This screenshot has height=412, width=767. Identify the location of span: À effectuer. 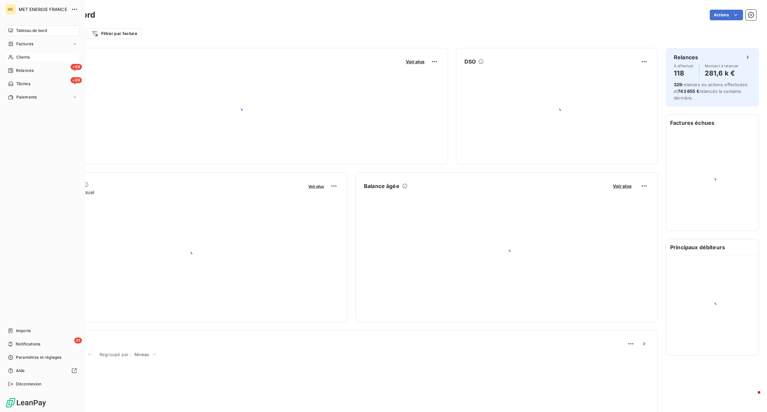
(684, 66).